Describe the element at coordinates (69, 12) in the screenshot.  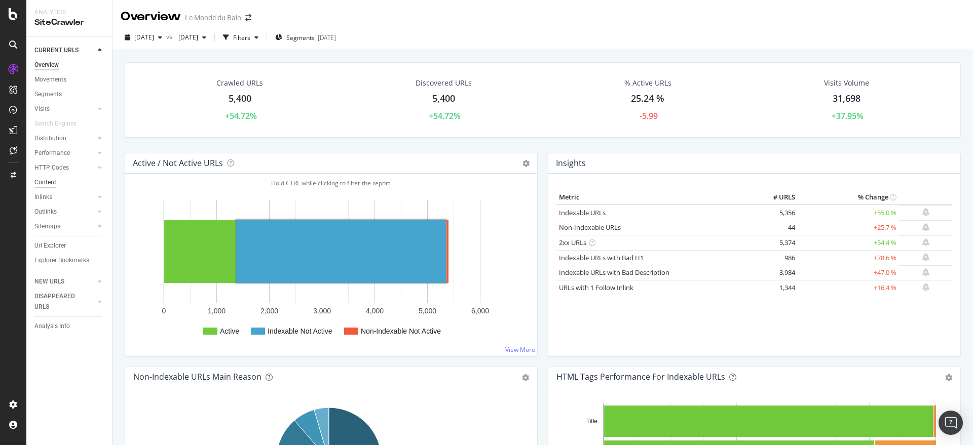
I see `div: Analytics` at that location.